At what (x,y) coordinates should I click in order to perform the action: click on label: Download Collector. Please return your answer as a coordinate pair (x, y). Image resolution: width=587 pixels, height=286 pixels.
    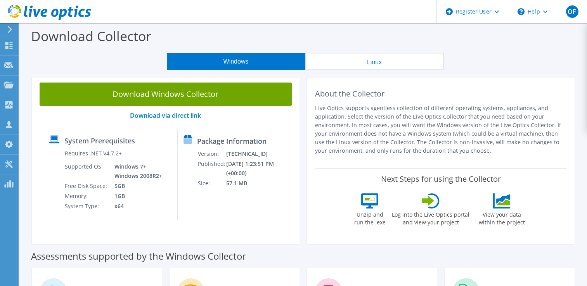
    Looking at the image, I should click on (91, 36).